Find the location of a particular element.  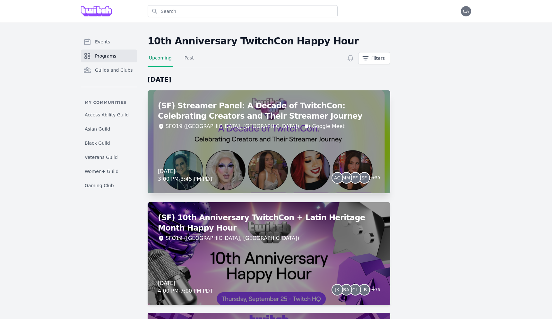

h2: (SF) 10th Anniversary TwitchCon + Latin Heritage Month Happy Hour is located at coordinates (269, 223).